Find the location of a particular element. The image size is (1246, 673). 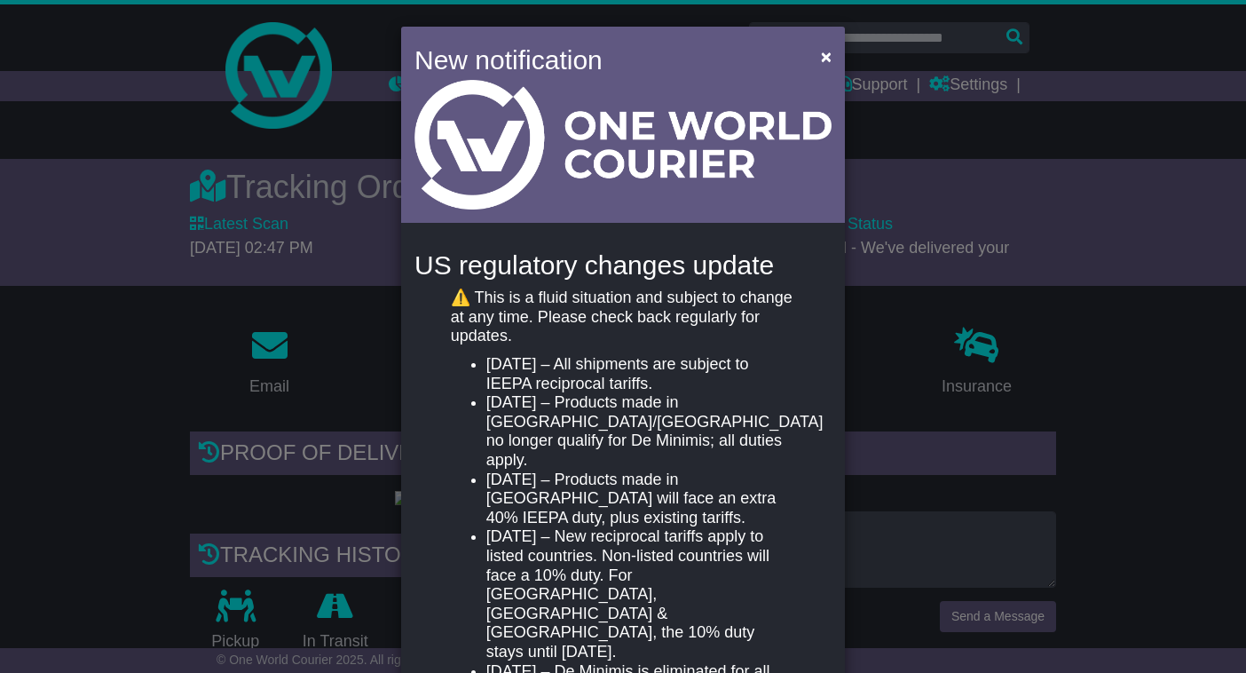

p: ⚠️ This is a fluid situation and subject to change at any time. Please check back regularly for u... is located at coordinates (623, 317).